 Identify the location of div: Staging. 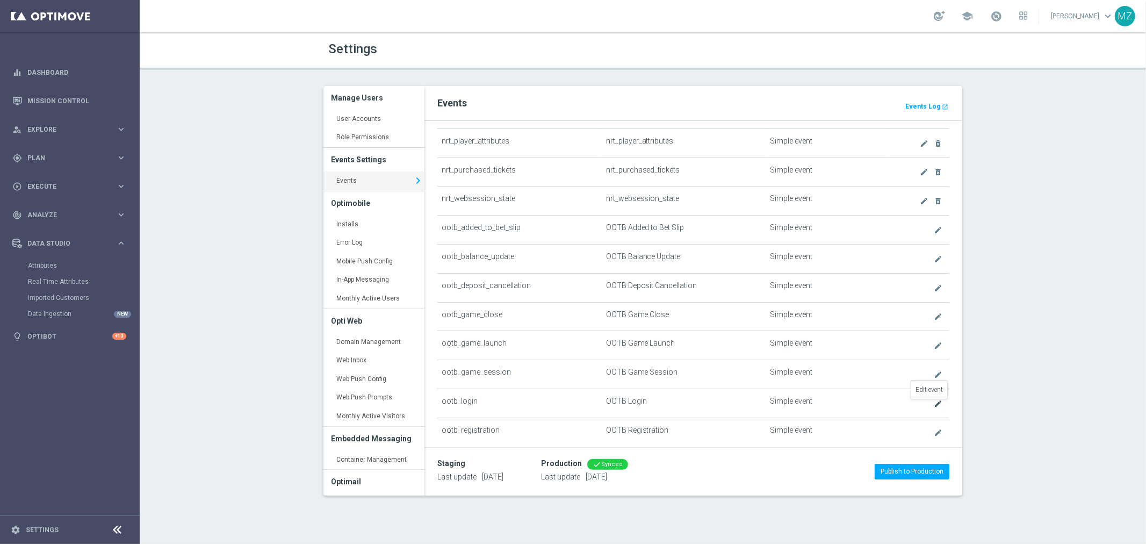
(451, 463).